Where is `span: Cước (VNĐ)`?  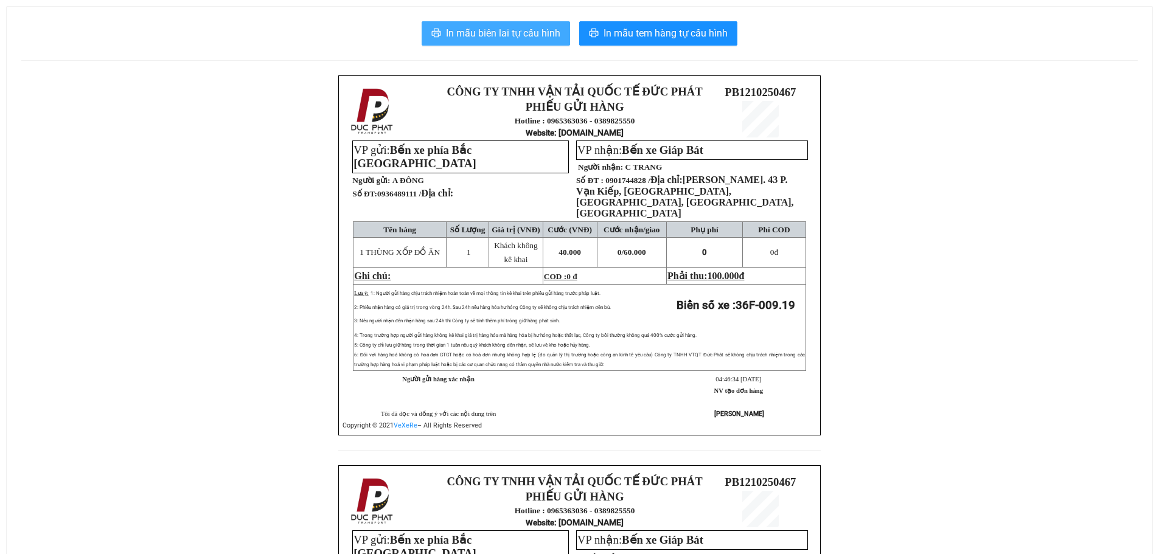 span: Cước (VNĐ) is located at coordinates (570, 229).